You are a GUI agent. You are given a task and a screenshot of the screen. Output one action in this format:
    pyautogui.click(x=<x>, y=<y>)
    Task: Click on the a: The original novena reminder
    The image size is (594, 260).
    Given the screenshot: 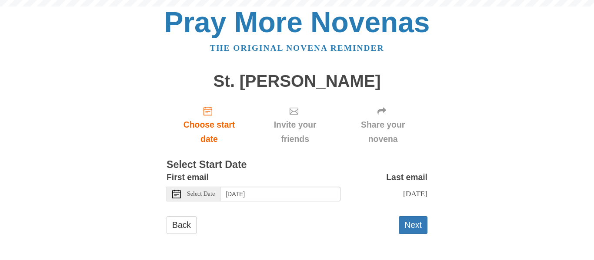 What is the action you would take?
    pyautogui.click(x=297, y=48)
    